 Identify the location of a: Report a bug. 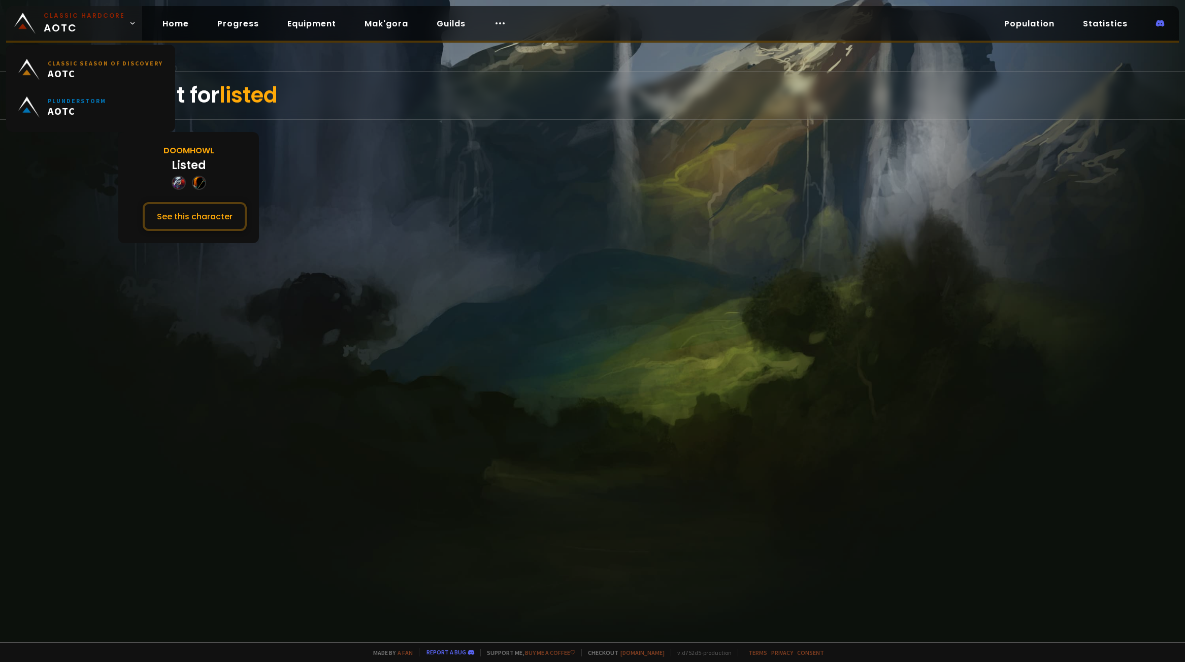
(446, 652).